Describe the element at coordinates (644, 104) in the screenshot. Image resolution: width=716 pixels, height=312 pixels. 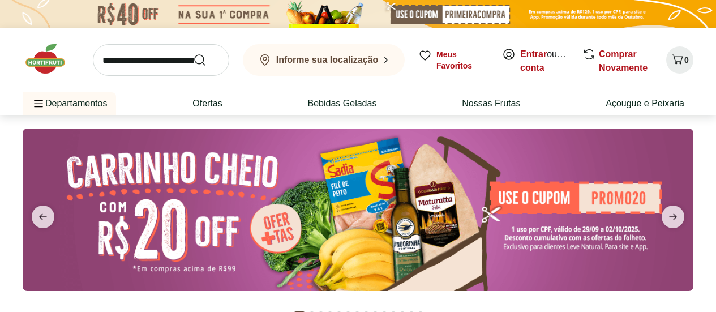
I see `a: Açougue e Peixaria` at that location.